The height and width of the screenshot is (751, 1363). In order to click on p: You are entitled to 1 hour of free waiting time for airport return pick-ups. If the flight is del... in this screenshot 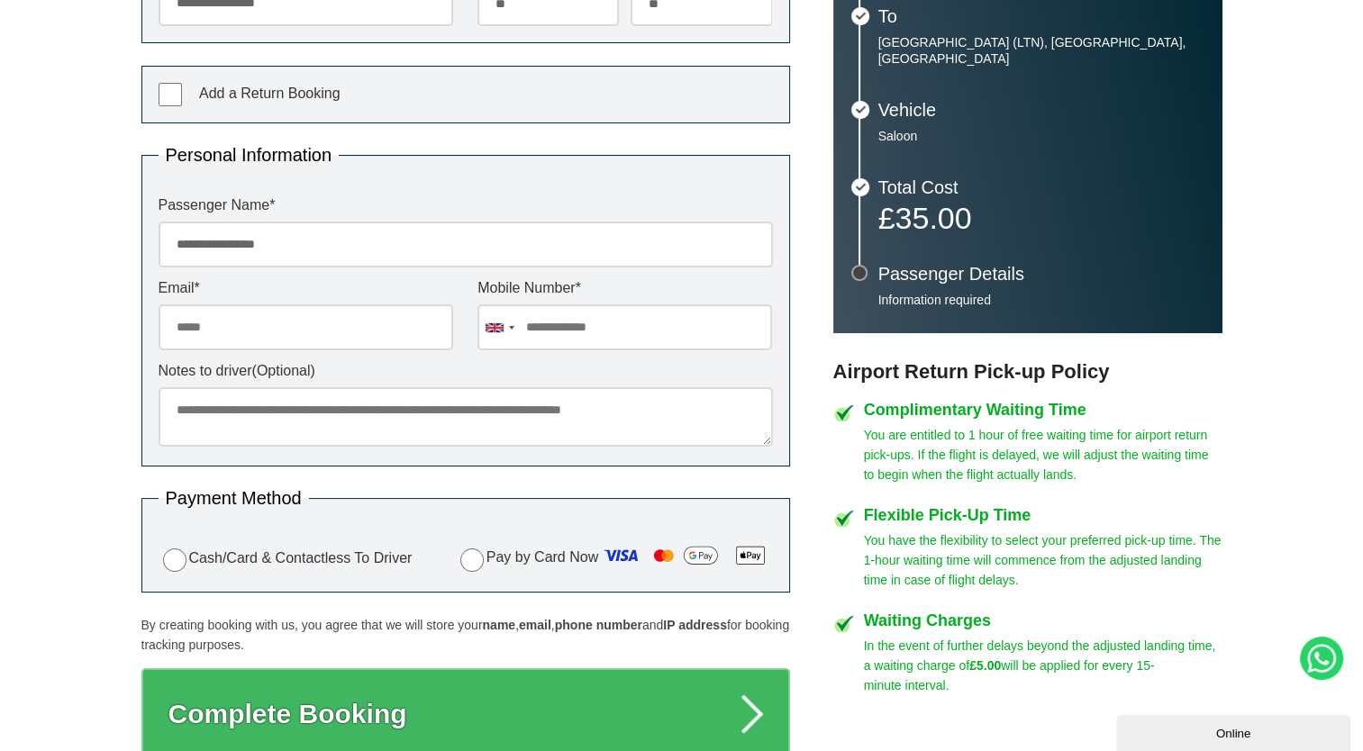, I will do `click(1043, 455)`.